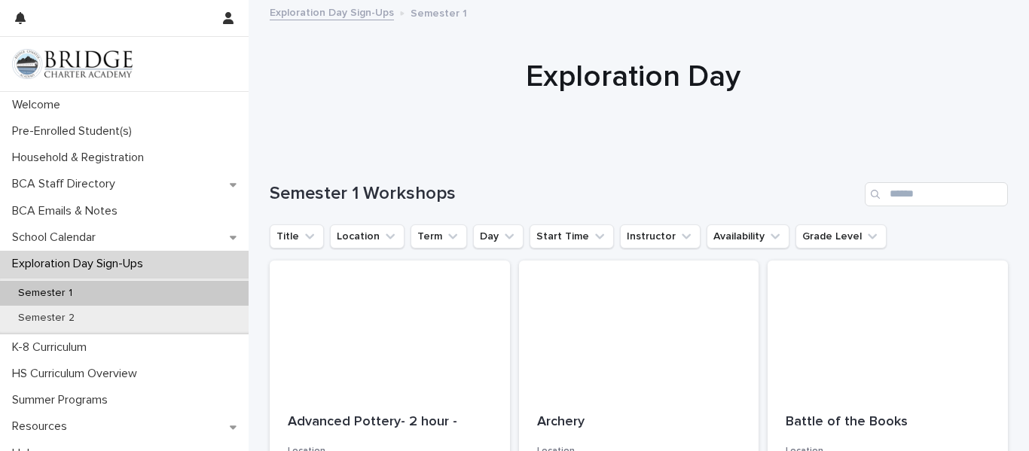 Image resolution: width=1029 pixels, height=451 pixels. I want to click on div: Search, so click(936, 194).